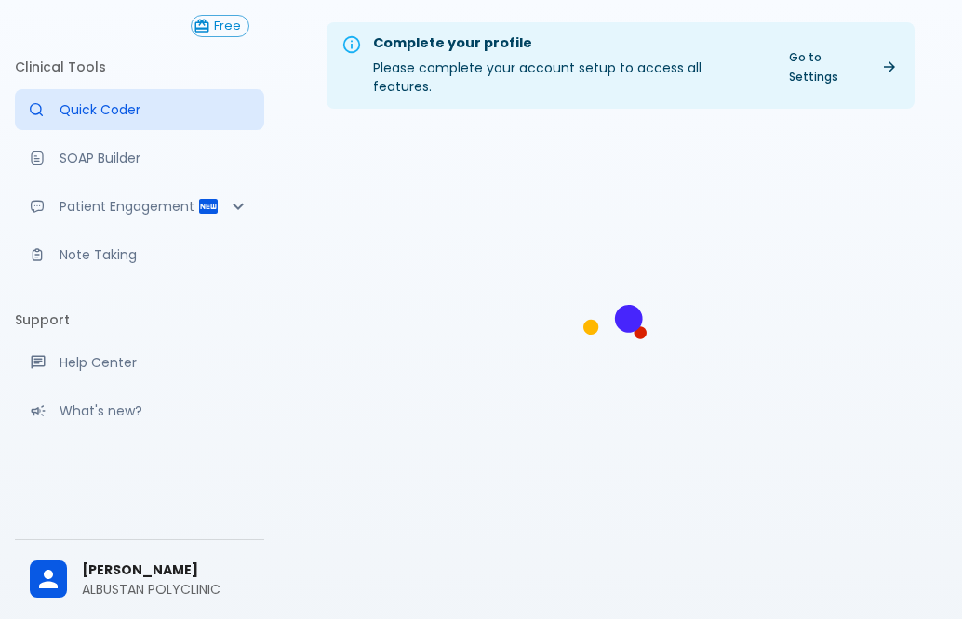 This screenshot has width=962, height=619. What do you see at coordinates (842, 67) in the screenshot?
I see `a: Go to Settings` at bounding box center [842, 67].